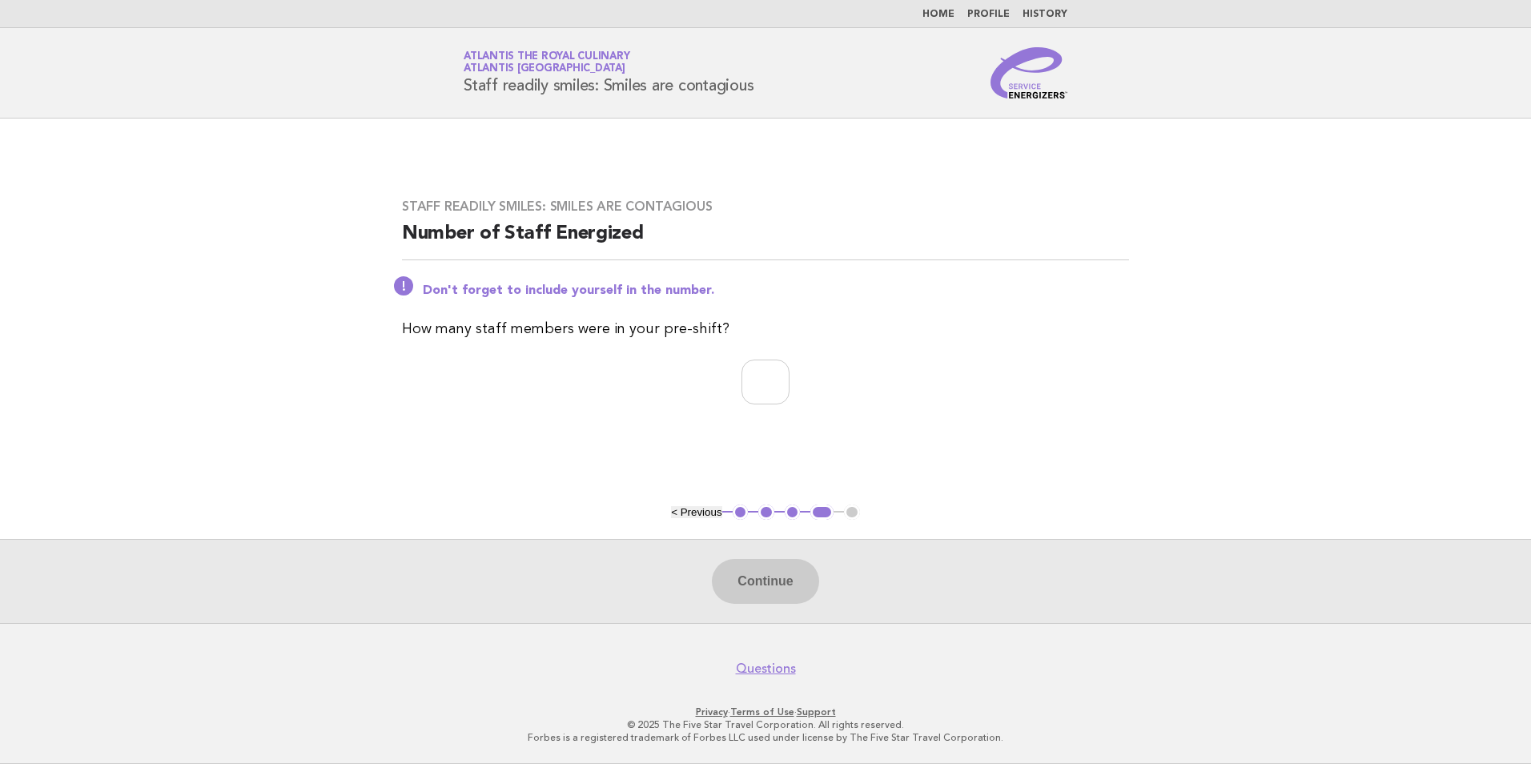 The height and width of the screenshot is (764, 1531). Describe the element at coordinates (763, 712) in the screenshot. I see `a: Terms of Use` at that location.